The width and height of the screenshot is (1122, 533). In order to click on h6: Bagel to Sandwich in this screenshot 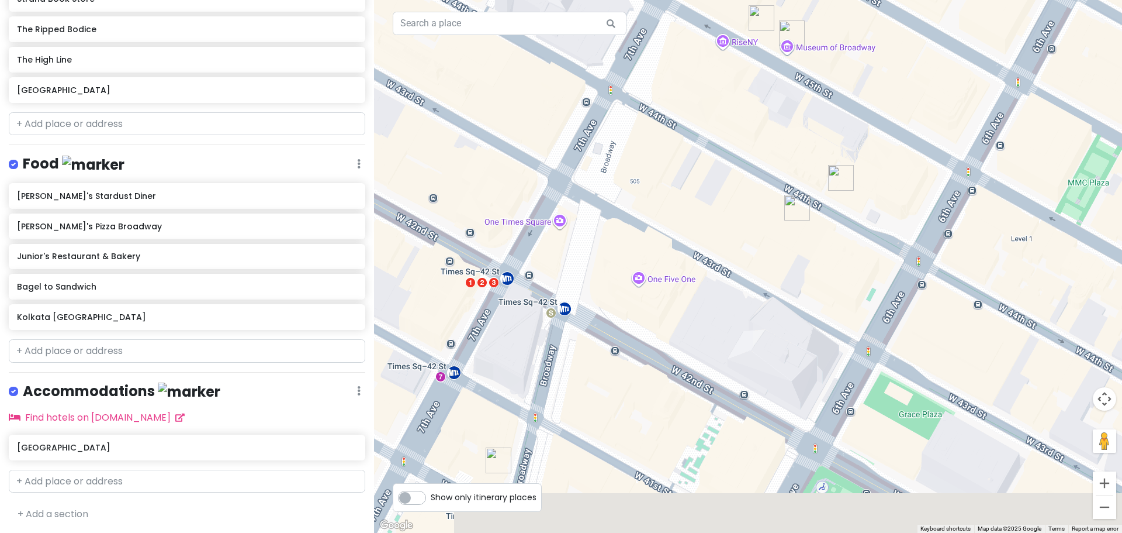, I will do `click(186, 286)`.